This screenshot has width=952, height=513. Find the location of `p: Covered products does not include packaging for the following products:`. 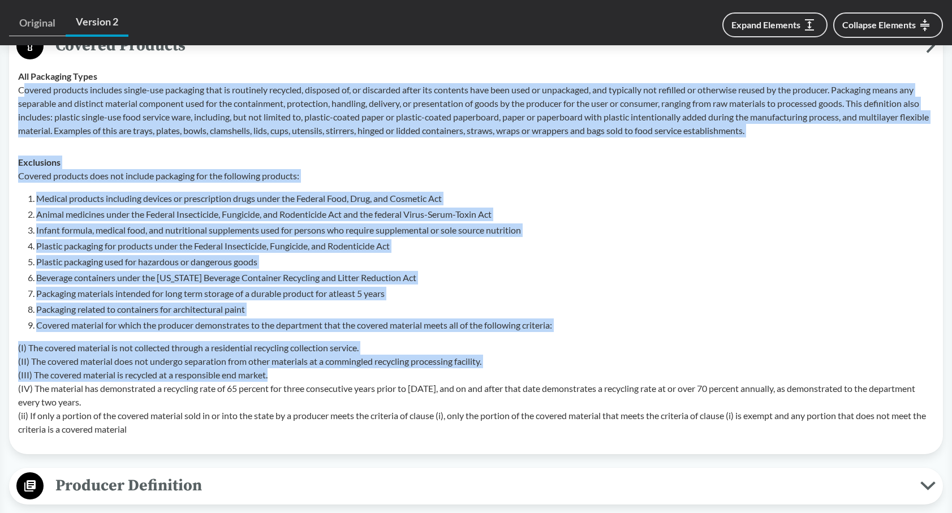

p: Covered products does not include packaging for the following products: is located at coordinates (476, 176).